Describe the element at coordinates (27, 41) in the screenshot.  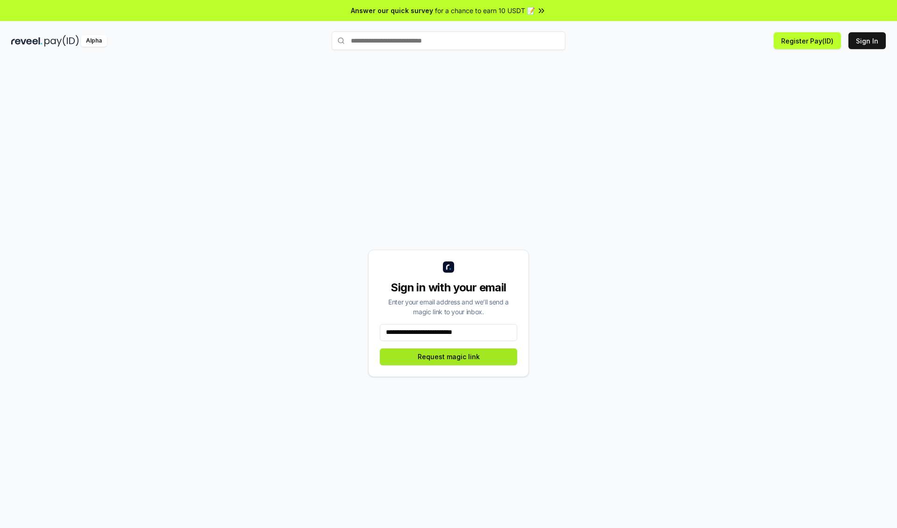
I see `img: reveel_dark` at that location.